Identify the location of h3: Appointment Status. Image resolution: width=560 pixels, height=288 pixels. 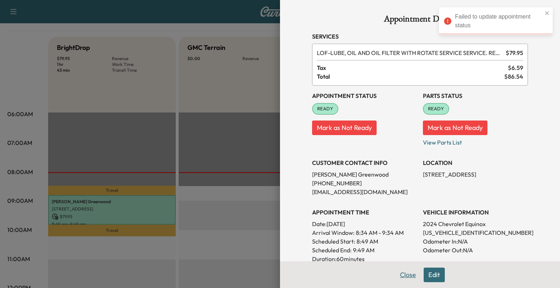
(365, 96).